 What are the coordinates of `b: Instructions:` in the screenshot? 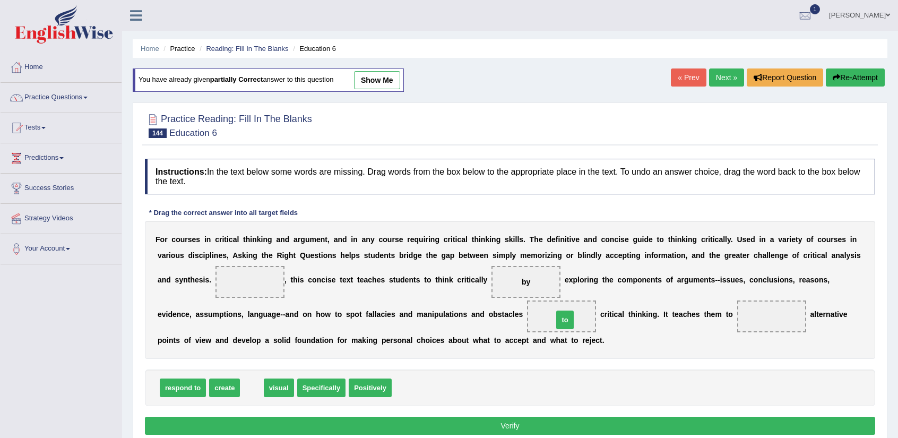 It's located at (181, 171).